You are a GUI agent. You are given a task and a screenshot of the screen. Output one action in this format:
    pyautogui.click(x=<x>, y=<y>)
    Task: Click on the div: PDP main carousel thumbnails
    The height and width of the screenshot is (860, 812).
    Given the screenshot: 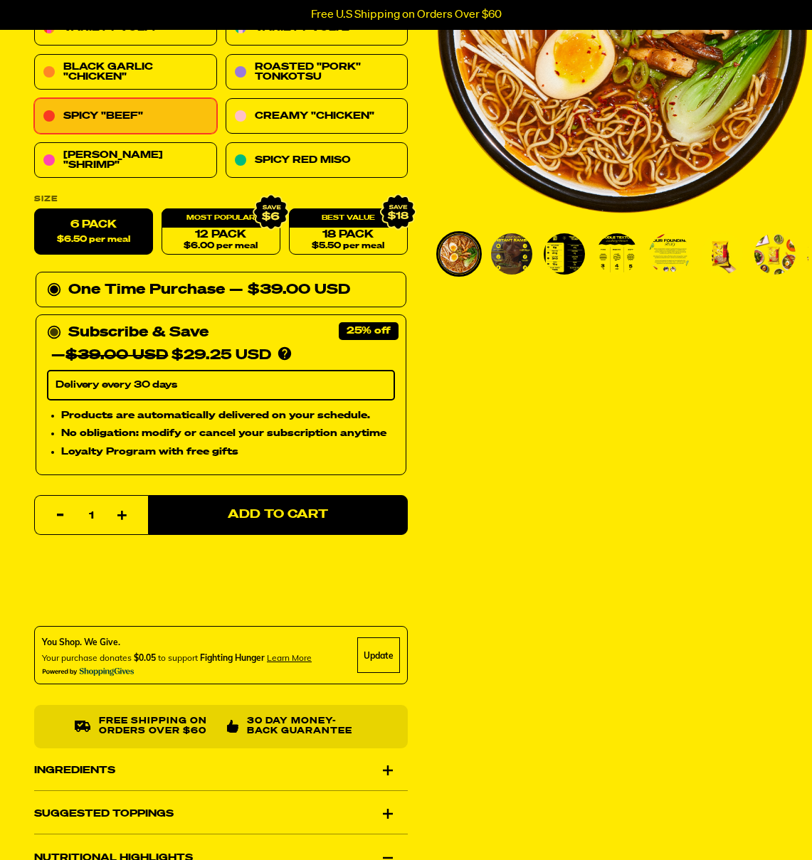 What is the action you would take?
    pyautogui.click(x=622, y=254)
    